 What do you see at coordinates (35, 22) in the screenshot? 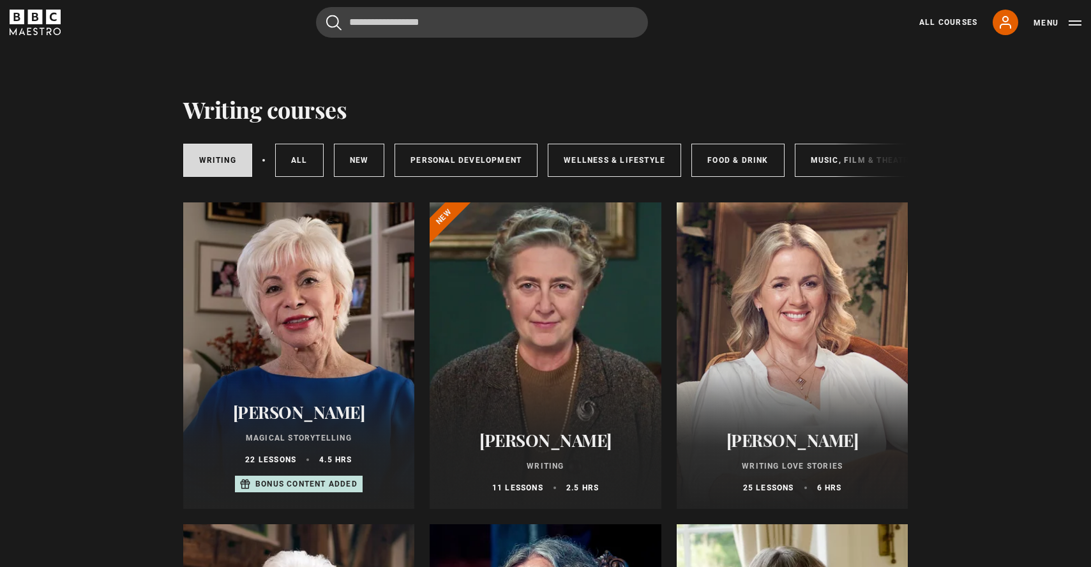
I see `svg: BBC Maestro` at bounding box center [35, 22].